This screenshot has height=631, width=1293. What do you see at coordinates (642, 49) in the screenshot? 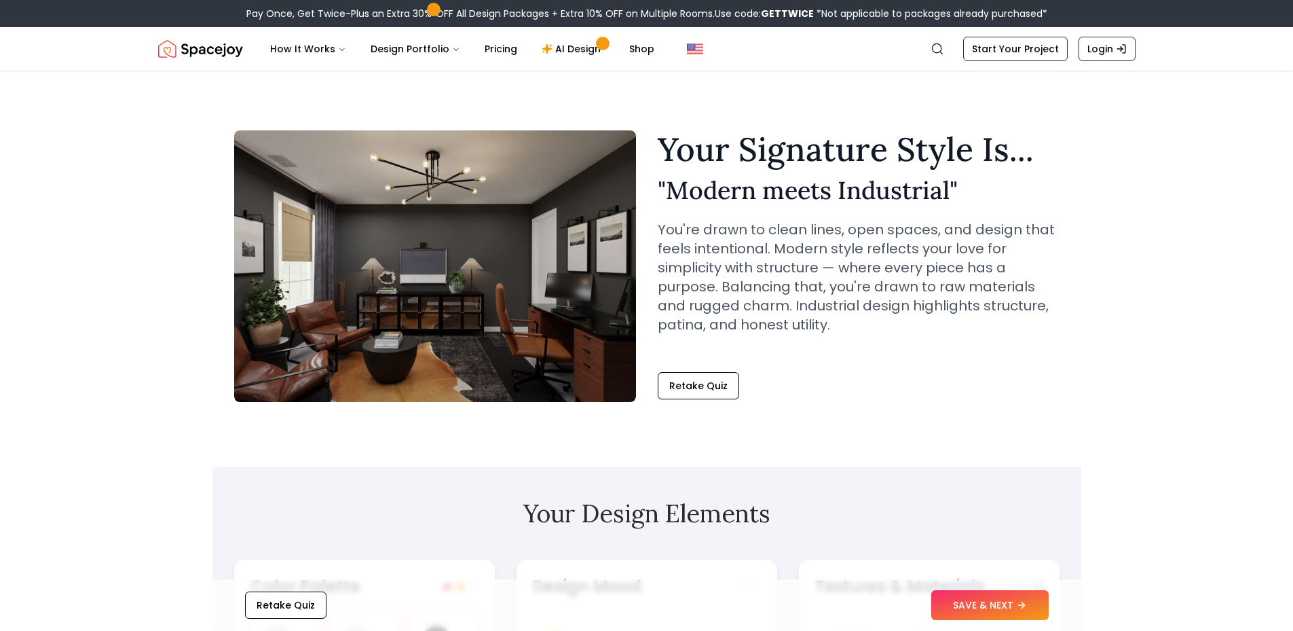
I see `a: Shop` at bounding box center [642, 49].